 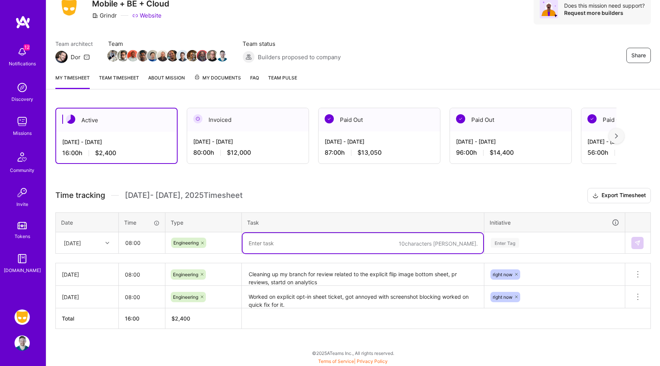 I want to click on img: discovery, so click(x=22, y=88).